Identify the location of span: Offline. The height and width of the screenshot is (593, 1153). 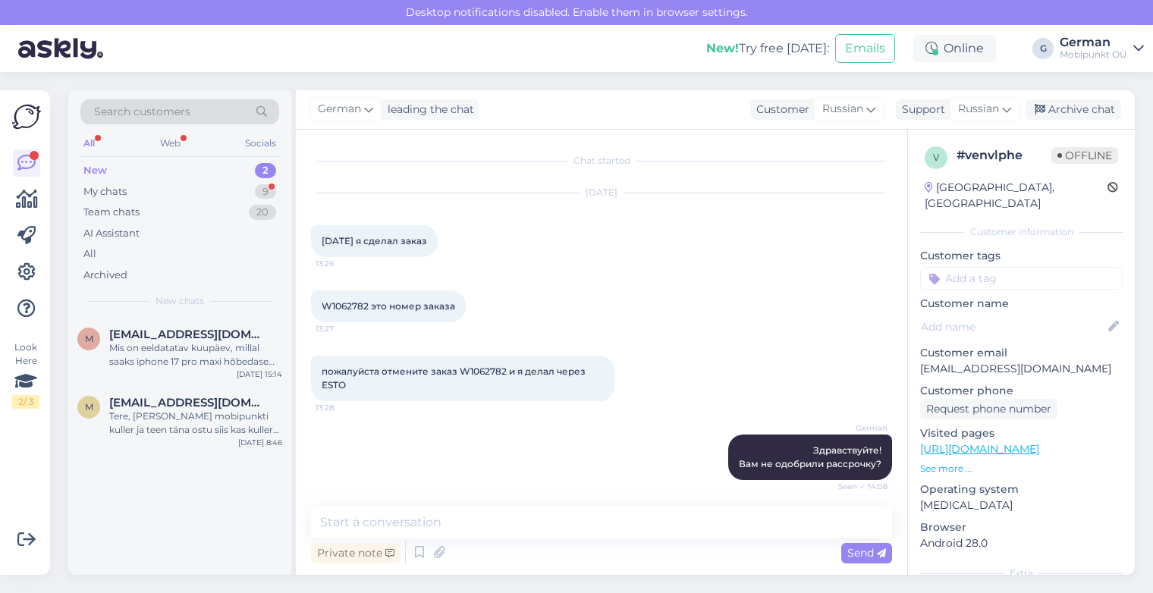
(1085, 156).